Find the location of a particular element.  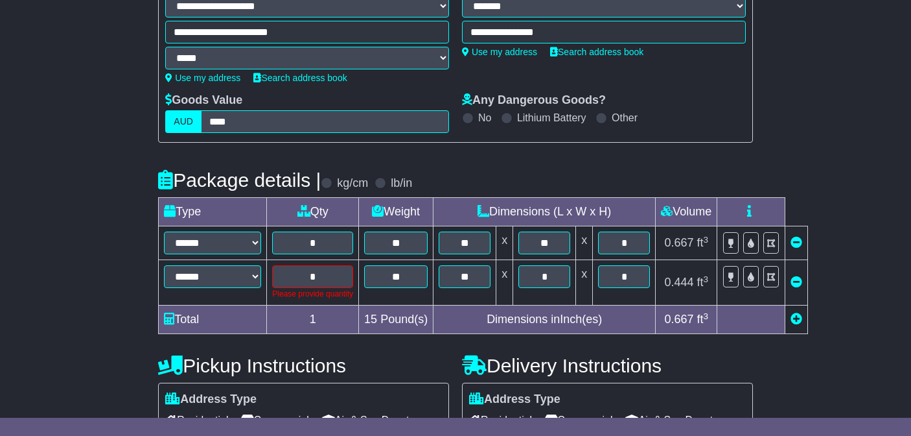

h4: Delivery Instructions is located at coordinates (607, 365).